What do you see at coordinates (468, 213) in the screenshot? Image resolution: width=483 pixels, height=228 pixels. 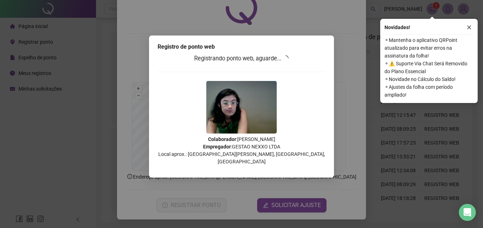 I see `div: Open Intercom Messenger` at bounding box center [468, 213].